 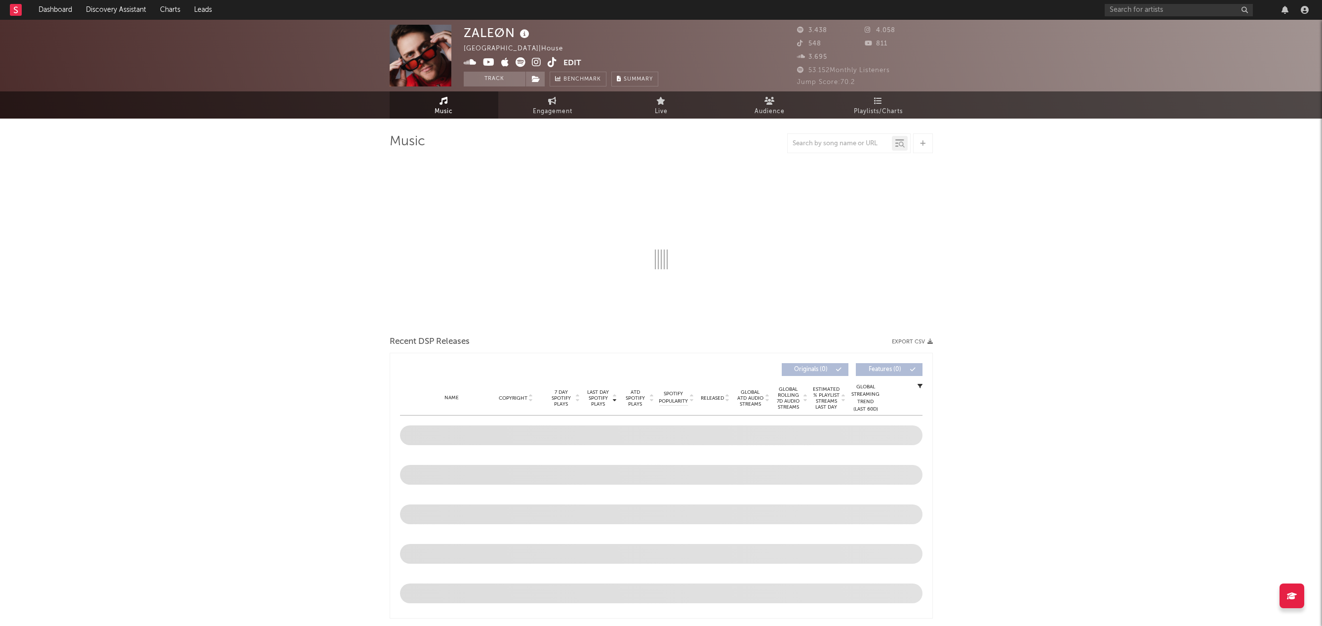 I want to click on button: Edit, so click(x=572, y=63).